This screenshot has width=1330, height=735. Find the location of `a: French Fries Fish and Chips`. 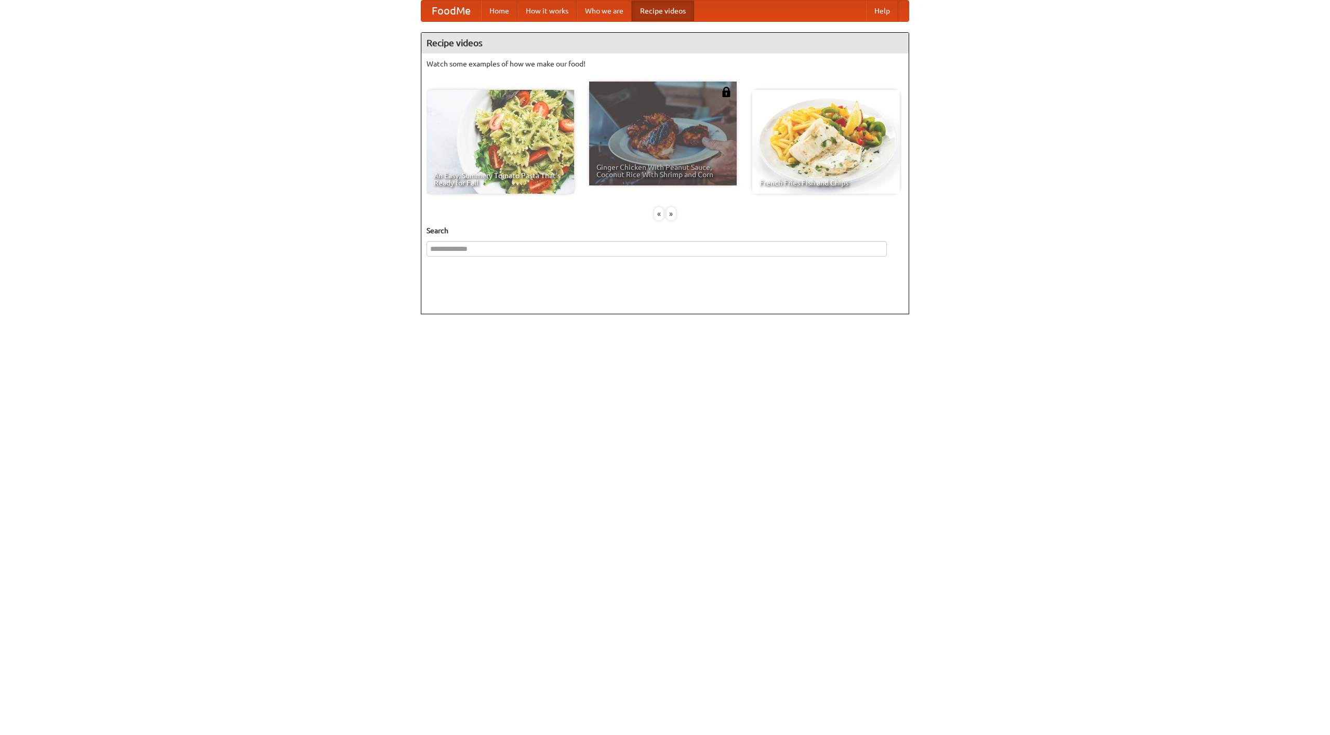

a: French Fries Fish and Chips is located at coordinates (826, 142).